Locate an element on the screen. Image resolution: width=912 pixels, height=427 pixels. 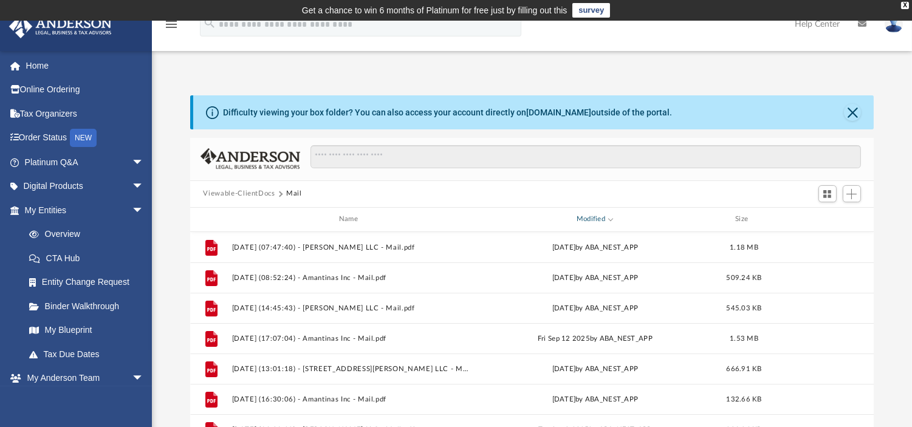
a: Overview is located at coordinates (89, 234).